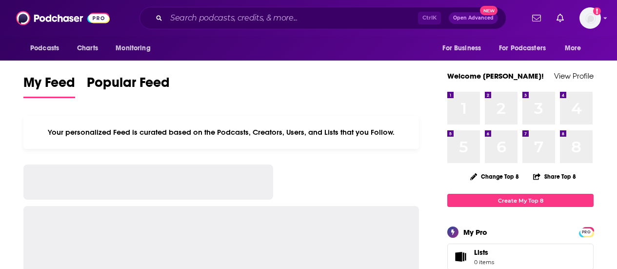 The width and height of the screenshot is (617, 269). What do you see at coordinates (597, 11) in the screenshot?
I see `svg: Add a profile image` at bounding box center [597, 11].